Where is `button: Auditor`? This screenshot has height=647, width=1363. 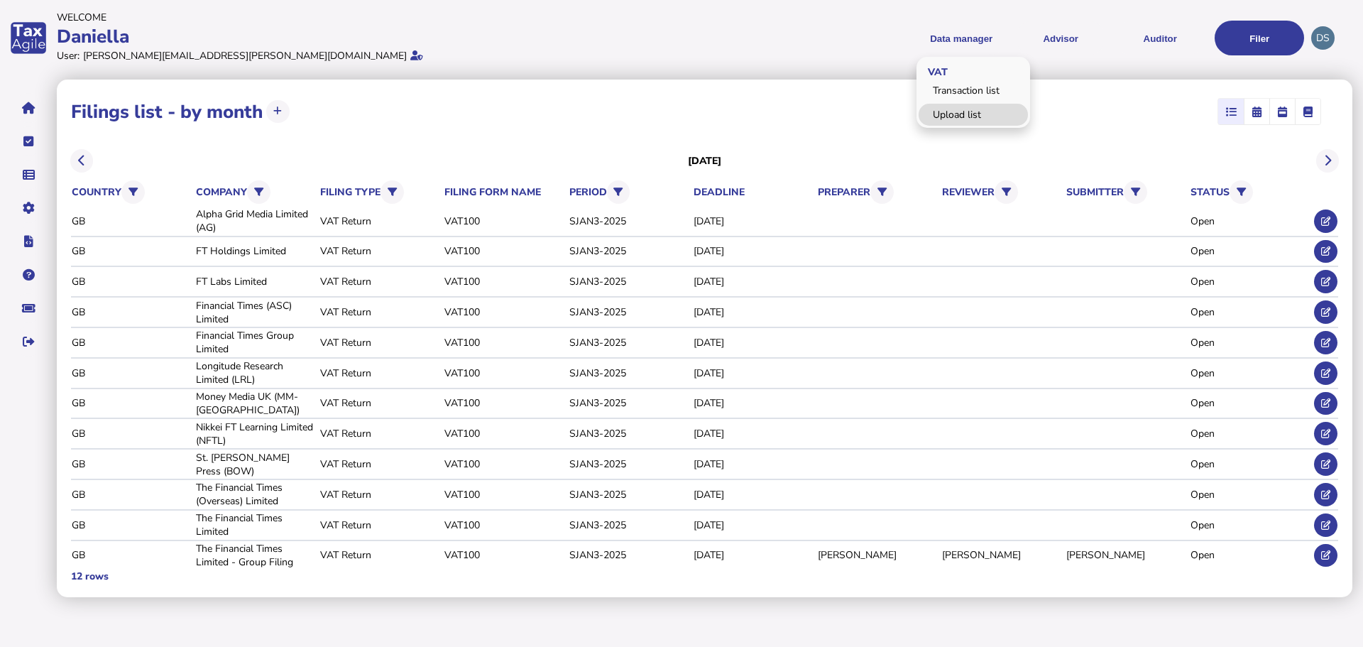 button: Auditor is located at coordinates (1160, 38).